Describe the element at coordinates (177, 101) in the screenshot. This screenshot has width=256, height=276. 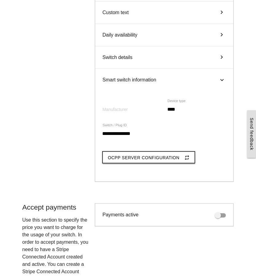
I see `label: Device type` at that location.